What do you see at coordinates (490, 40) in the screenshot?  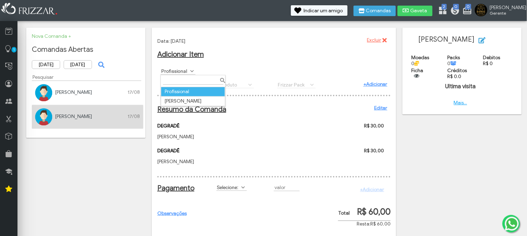 I see `button: Editar` at bounding box center [490, 40].